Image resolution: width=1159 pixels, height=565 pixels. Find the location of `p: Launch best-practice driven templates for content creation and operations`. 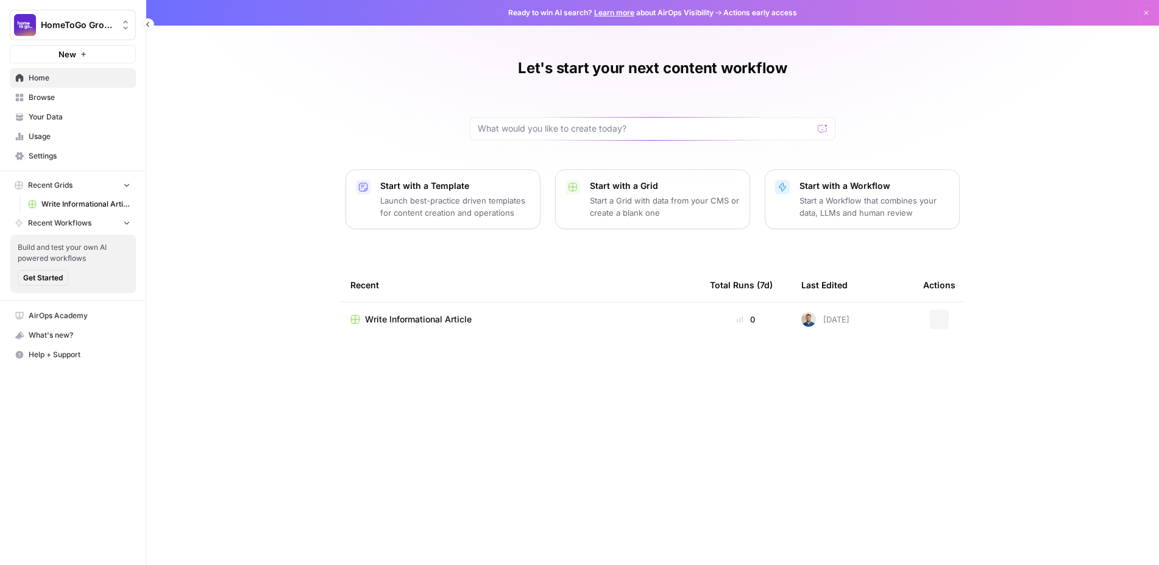

p: Launch best-practice driven templates for content creation and operations is located at coordinates (455, 207).